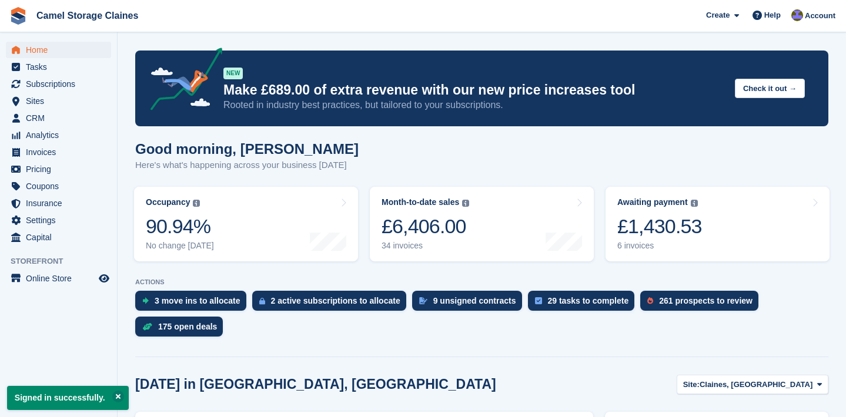 This screenshot has width=846, height=417. What do you see at coordinates (772, 15) in the screenshot?
I see `span: Help` at bounding box center [772, 15].